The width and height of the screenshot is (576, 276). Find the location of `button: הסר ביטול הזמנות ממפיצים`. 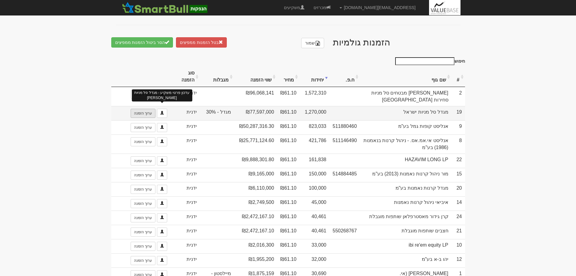

button: הסר ביטול הזמנות ממפיצים is located at coordinates (142, 42).